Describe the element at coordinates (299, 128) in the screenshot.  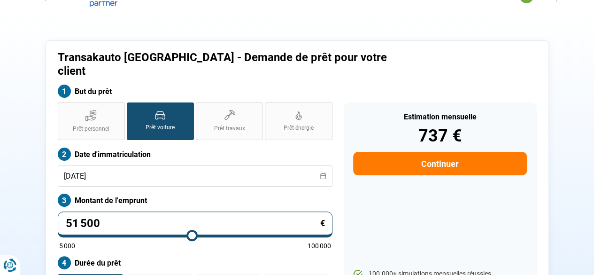
I see `span: Prêt énergie` at that location.